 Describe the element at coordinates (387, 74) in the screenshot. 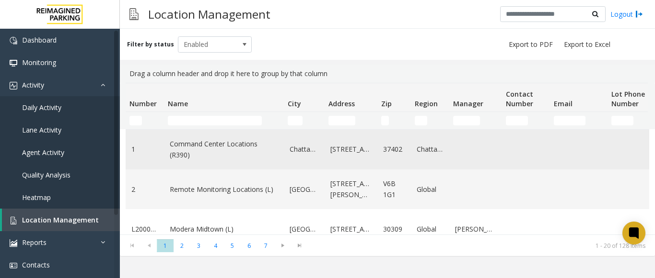

I see `div: Drag a column header and drop it here to group by that column` at that location.